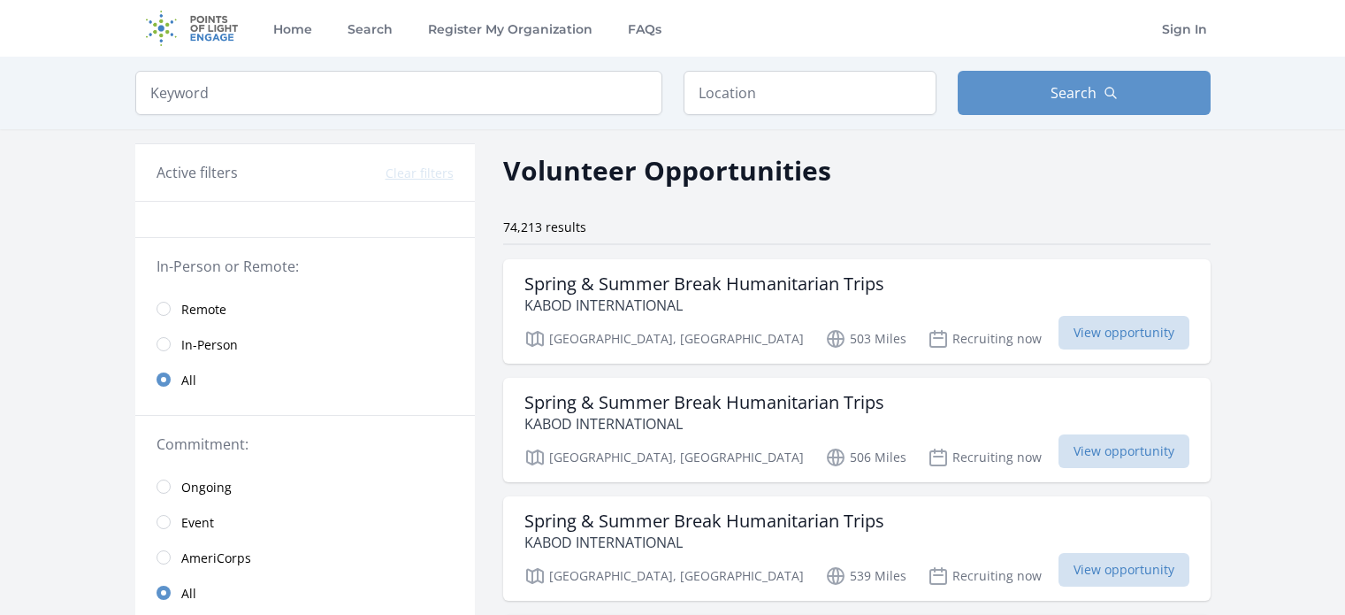 This screenshot has height=615, width=1345. I want to click on a: Event, so click(305, 522).